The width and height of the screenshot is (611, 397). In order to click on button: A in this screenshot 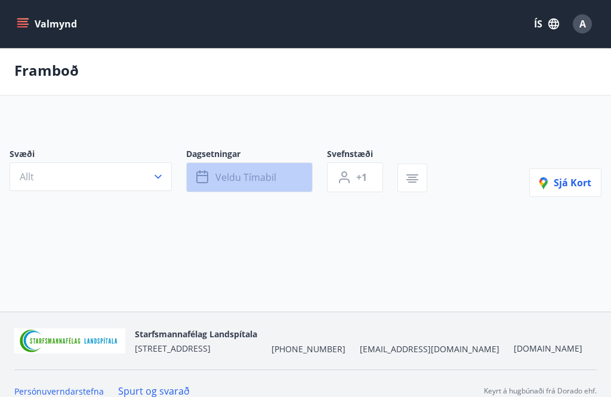, I will do `click(583, 24)`.